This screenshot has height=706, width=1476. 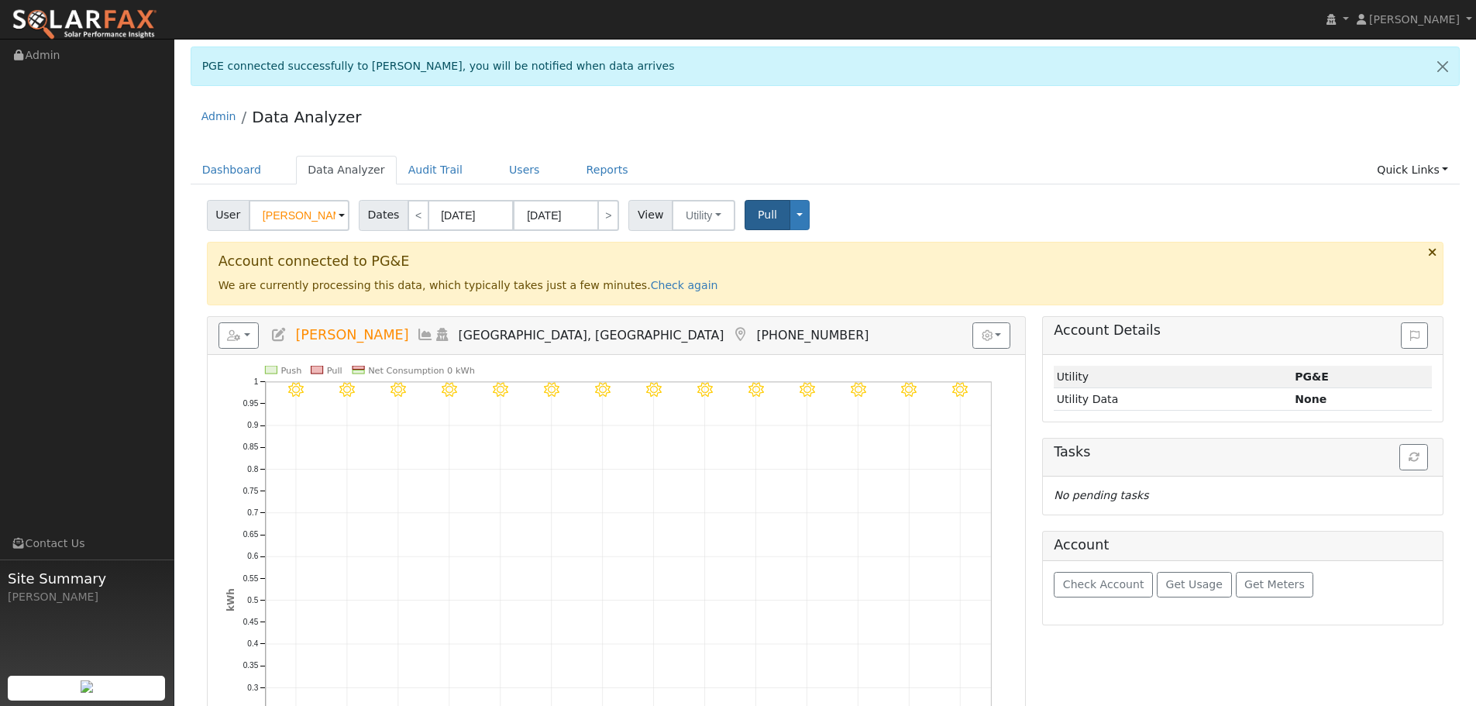 What do you see at coordinates (1081, 545) in the screenshot?
I see `h5: Account` at bounding box center [1081, 545].